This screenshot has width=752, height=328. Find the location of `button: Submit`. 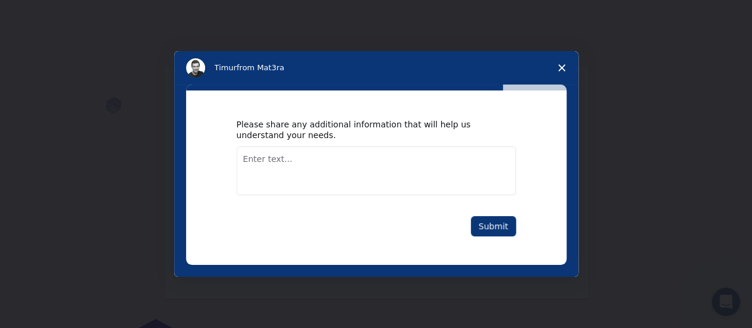

button: Submit is located at coordinates (494, 226).